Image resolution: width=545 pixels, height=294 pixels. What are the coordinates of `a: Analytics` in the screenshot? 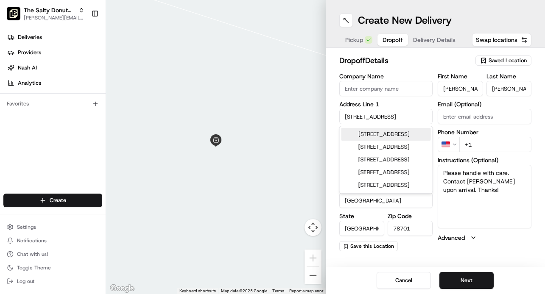 It's located at (54, 83).